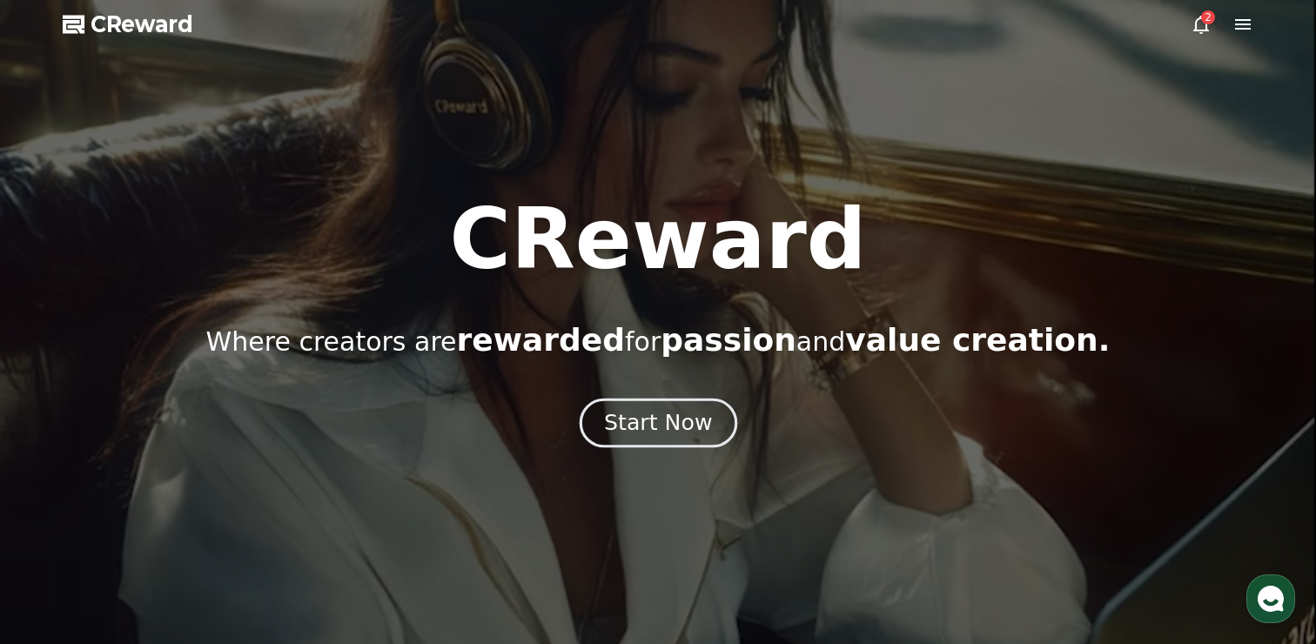 The height and width of the screenshot is (644, 1316). Describe the element at coordinates (658, 340) in the screenshot. I see `p: Where creators are for and` at that location.